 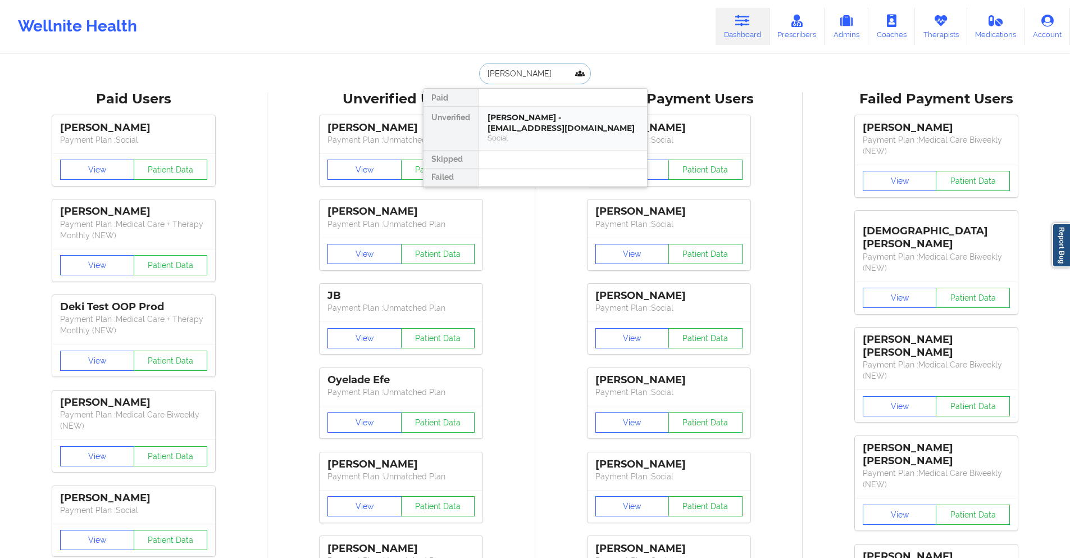 I want to click on div: Skipped, so click(x=450, y=159).